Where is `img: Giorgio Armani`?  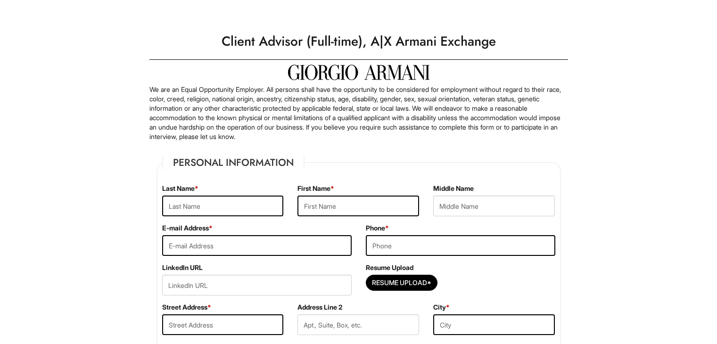 img: Giorgio Armani is located at coordinates (359, 72).